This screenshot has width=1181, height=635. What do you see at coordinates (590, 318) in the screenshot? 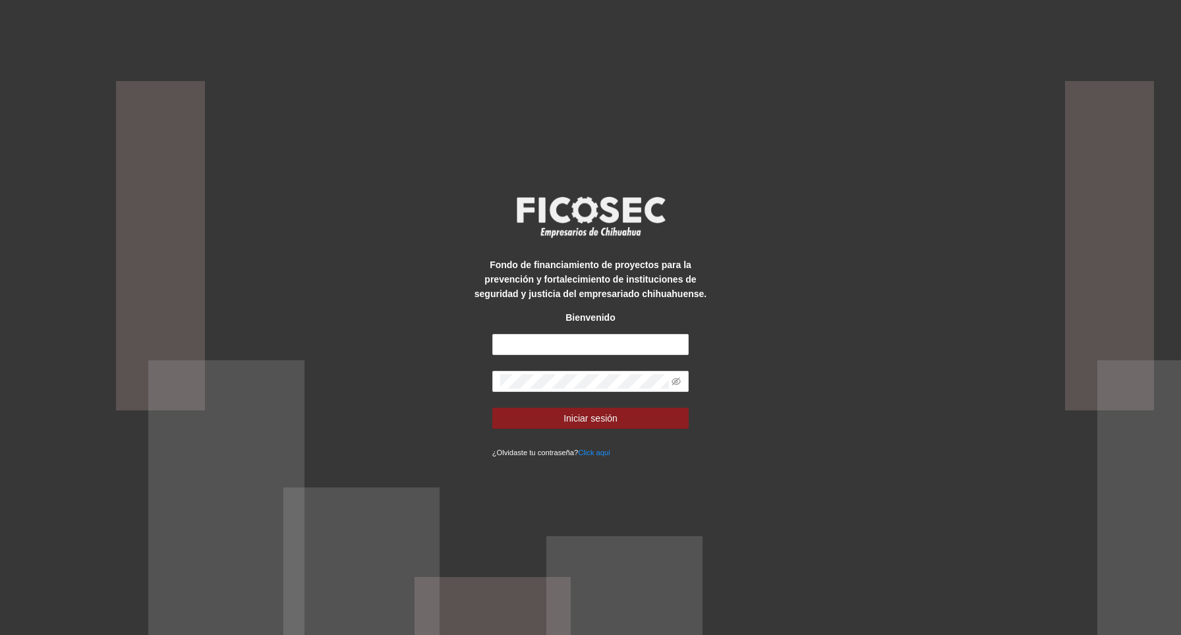
I see `strong: Bienvenido` at bounding box center [590, 318].